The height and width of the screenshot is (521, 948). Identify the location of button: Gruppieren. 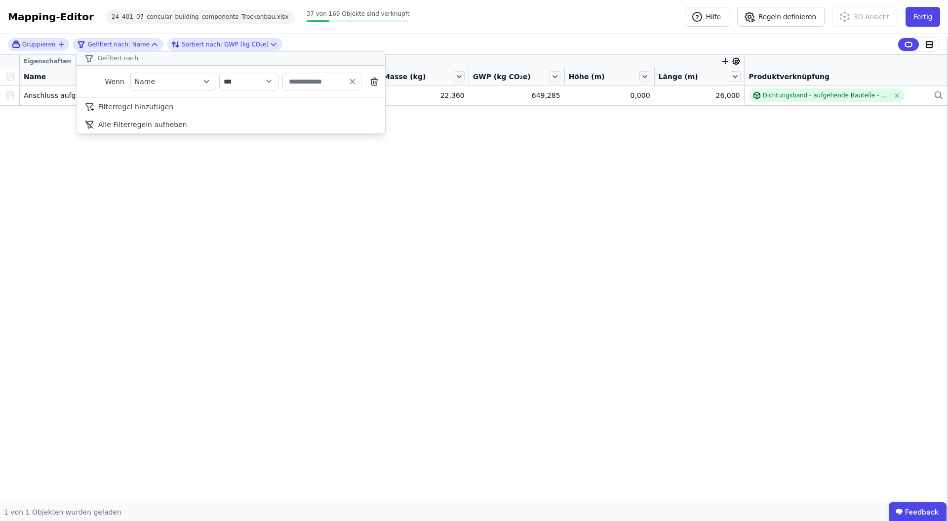
(39, 44).